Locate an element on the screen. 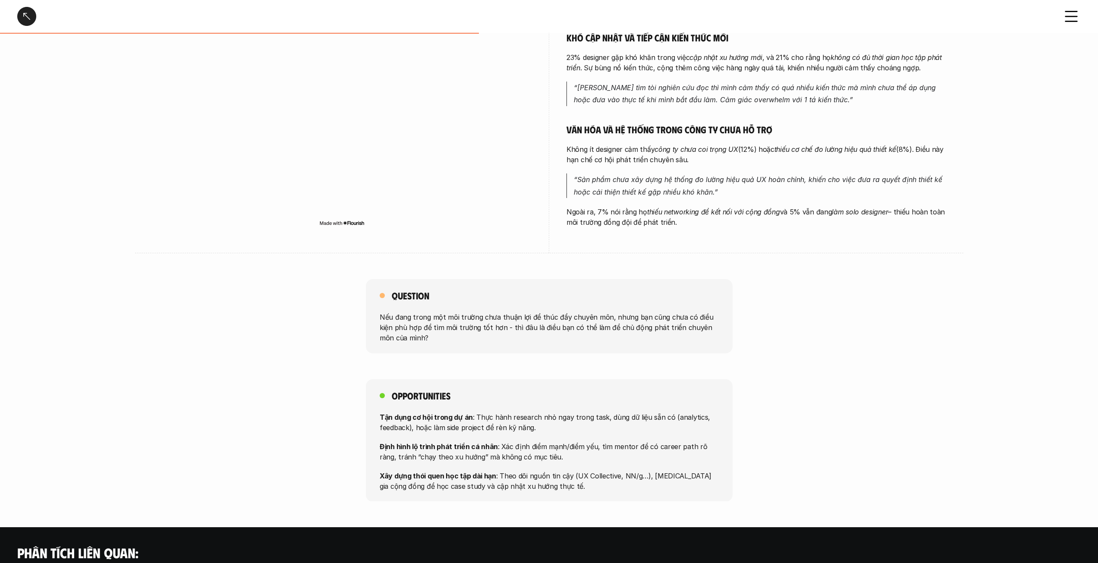 The height and width of the screenshot is (563, 1098). h5: Khó cập nhật và tiếp cận kiến thức mới is located at coordinates (757, 38).